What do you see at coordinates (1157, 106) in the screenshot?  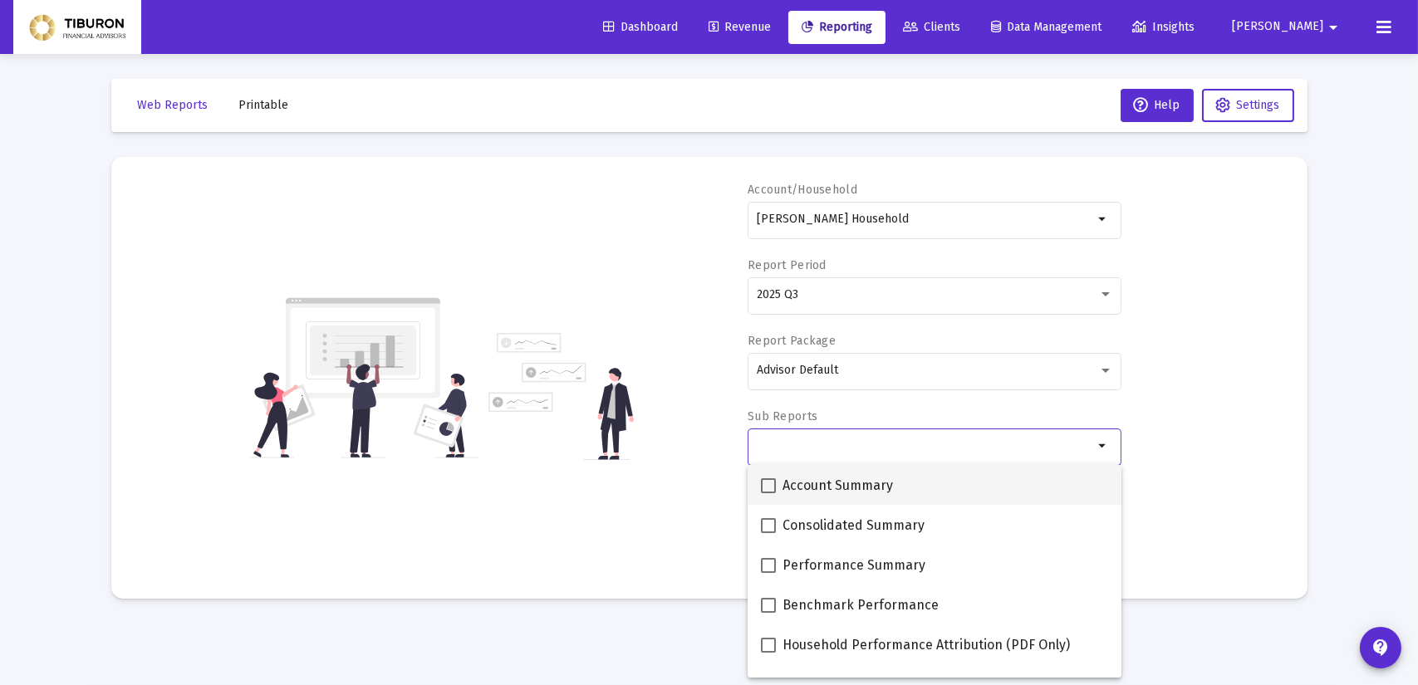 I see `button: Help` at bounding box center [1157, 106].